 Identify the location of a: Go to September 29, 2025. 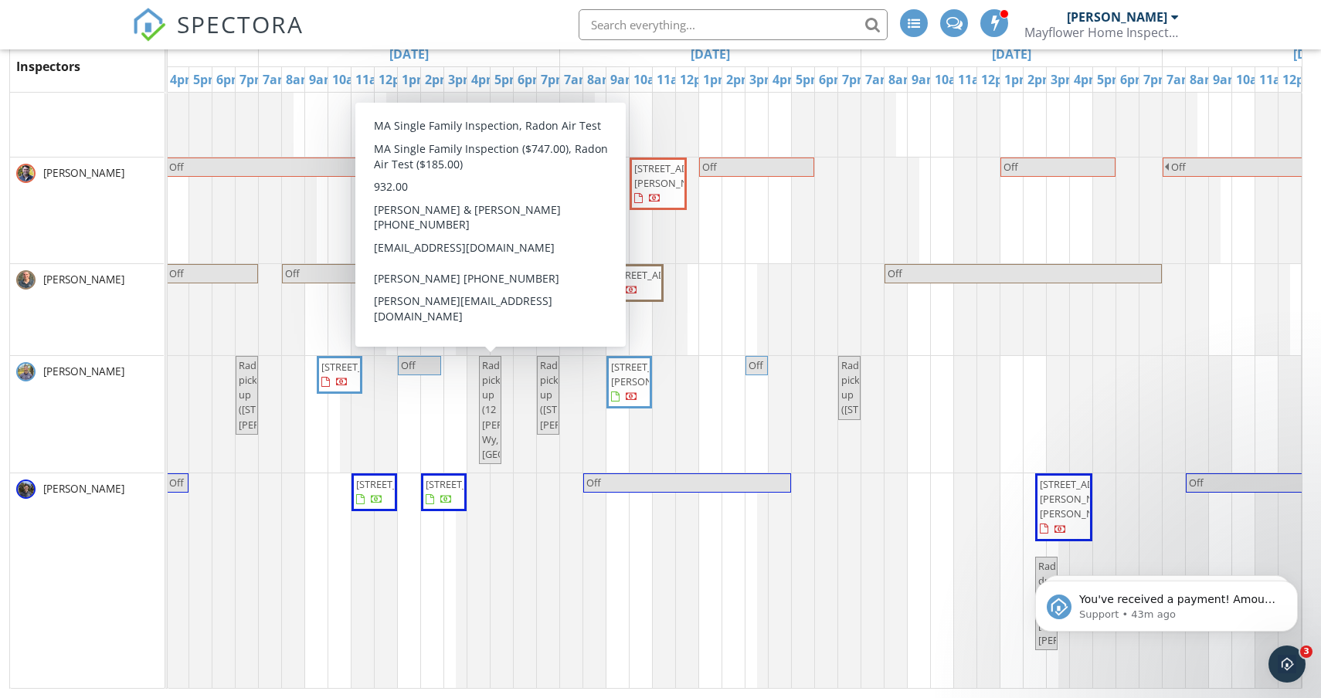
(409, 54).